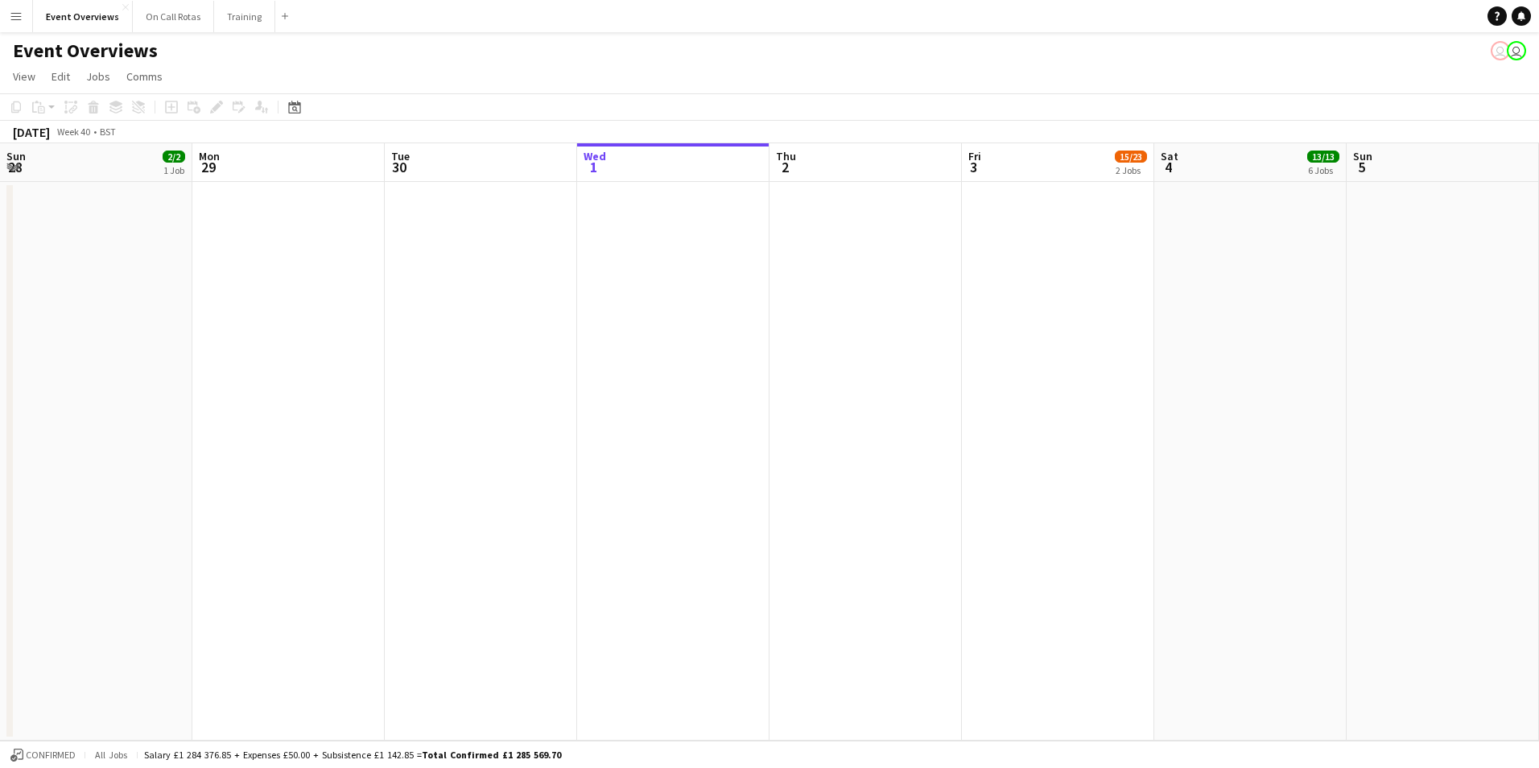 The width and height of the screenshot is (1539, 768). What do you see at coordinates (24, 76) in the screenshot?
I see `span: View` at bounding box center [24, 76].